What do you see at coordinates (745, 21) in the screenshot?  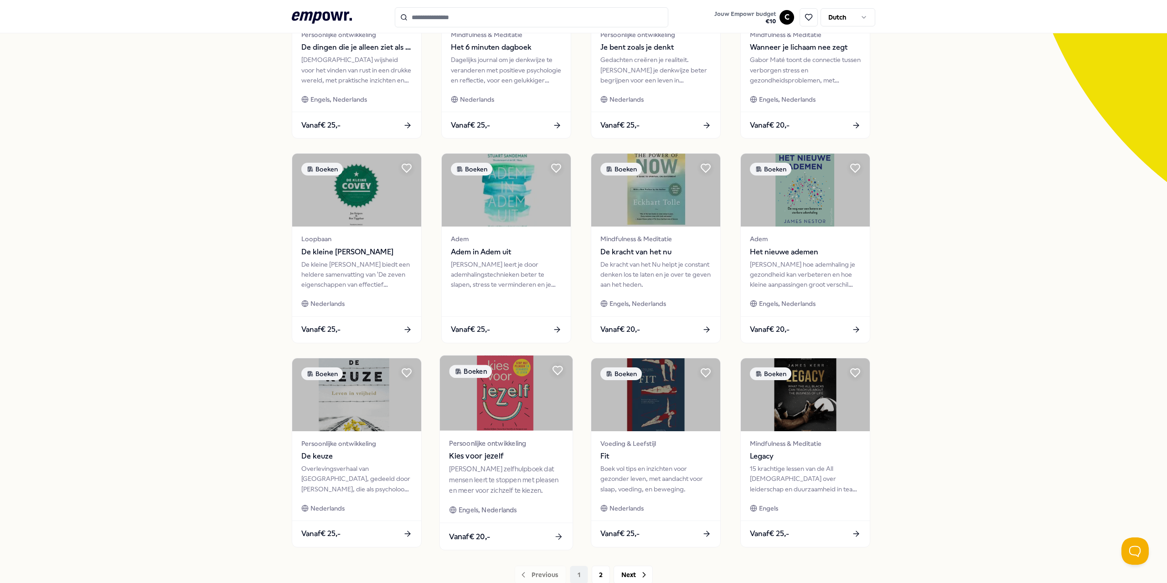 I see `span: € 10` at bounding box center [745, 21].